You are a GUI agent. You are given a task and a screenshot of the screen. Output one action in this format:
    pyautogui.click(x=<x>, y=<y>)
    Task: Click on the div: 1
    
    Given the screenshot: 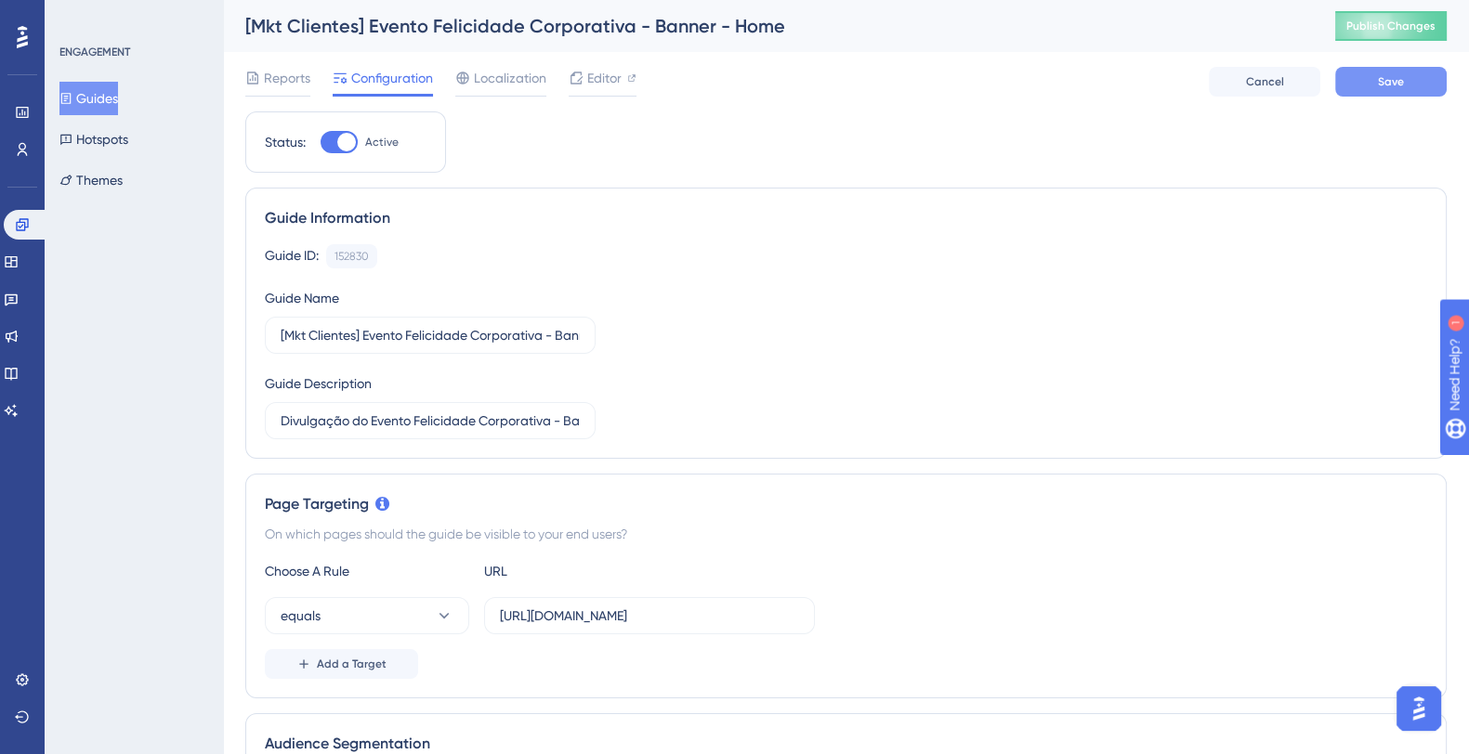 What is the action you would take?
    pyautogui.click(x=132, y=17)
    